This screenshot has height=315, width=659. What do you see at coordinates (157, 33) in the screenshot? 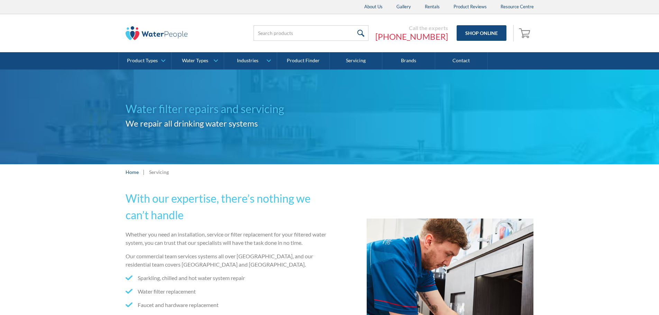
I see `img: The Water People` at bounding box center [157, 33].